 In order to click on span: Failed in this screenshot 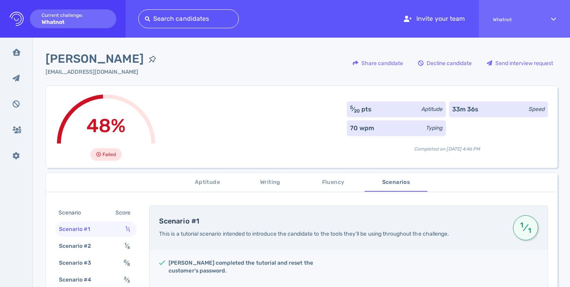, I will do `click(109, 155)`.